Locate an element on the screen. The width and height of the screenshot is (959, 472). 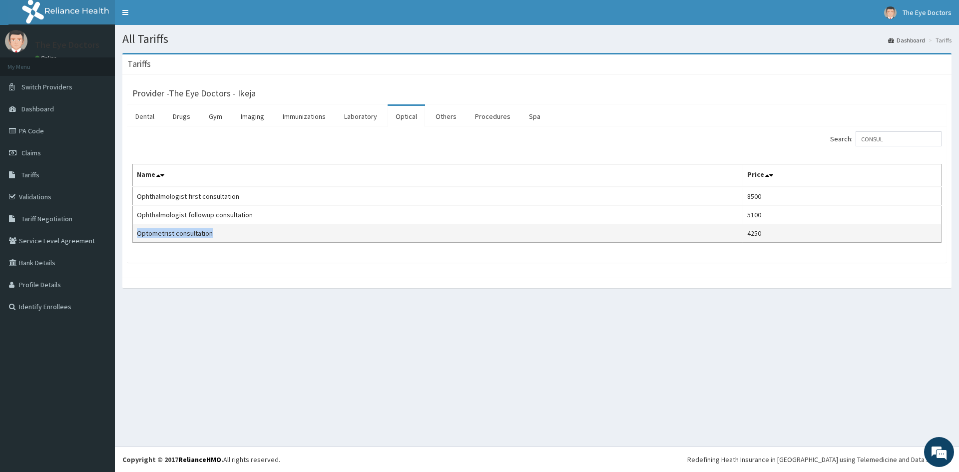
span: Dashboard is located at coordinates (37, 109).